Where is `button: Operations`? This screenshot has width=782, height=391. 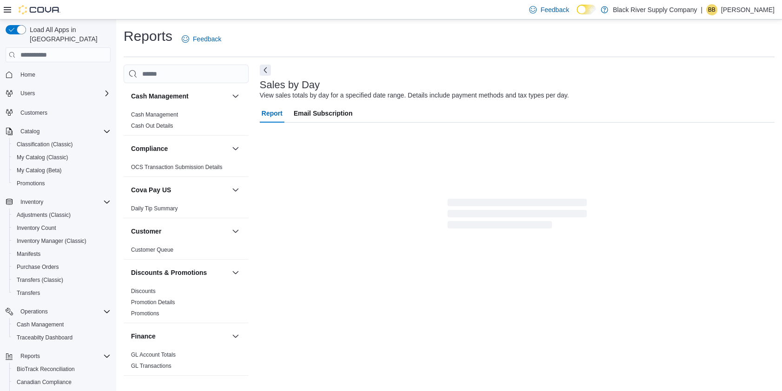 button: Operations is located at coordinates (58, 312).